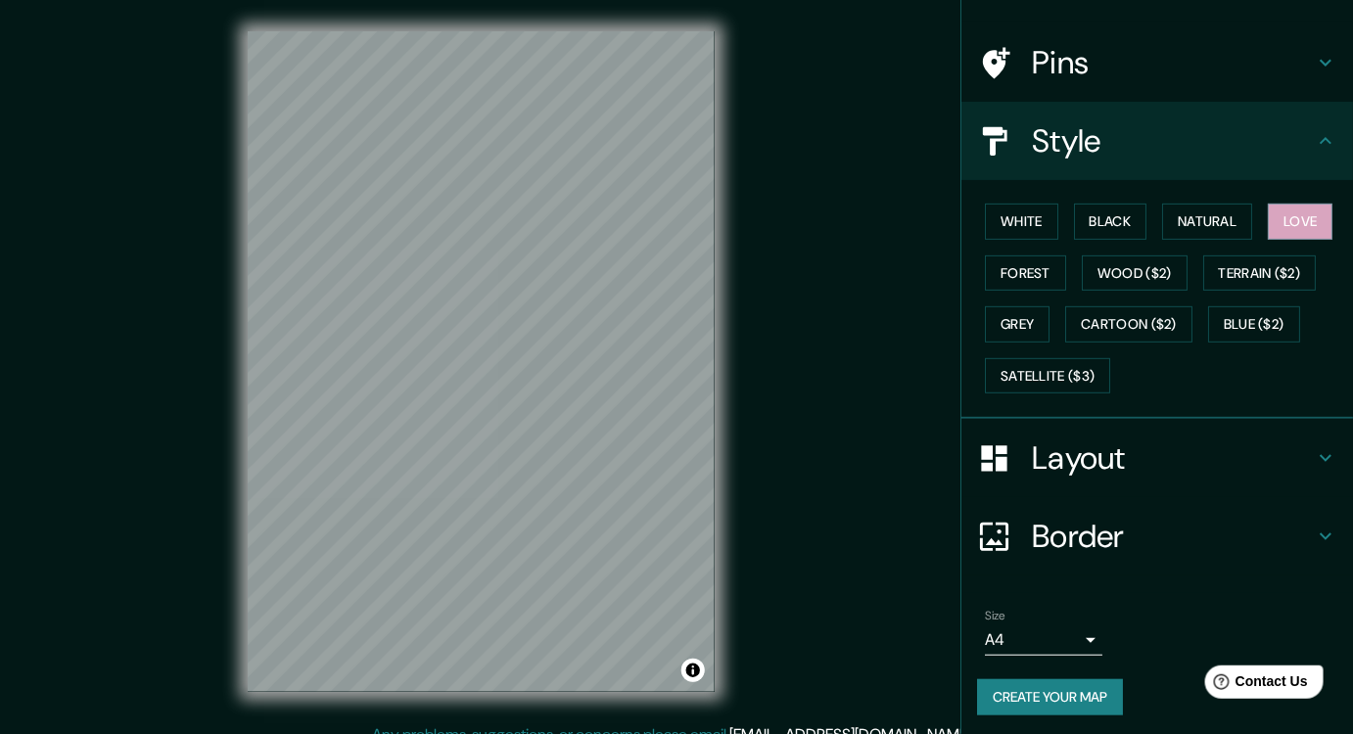 This screenshot has height=734, width=1353. Describe the element at coordinates (1021, 221) in the screenshot. I see `button: White` at that location.